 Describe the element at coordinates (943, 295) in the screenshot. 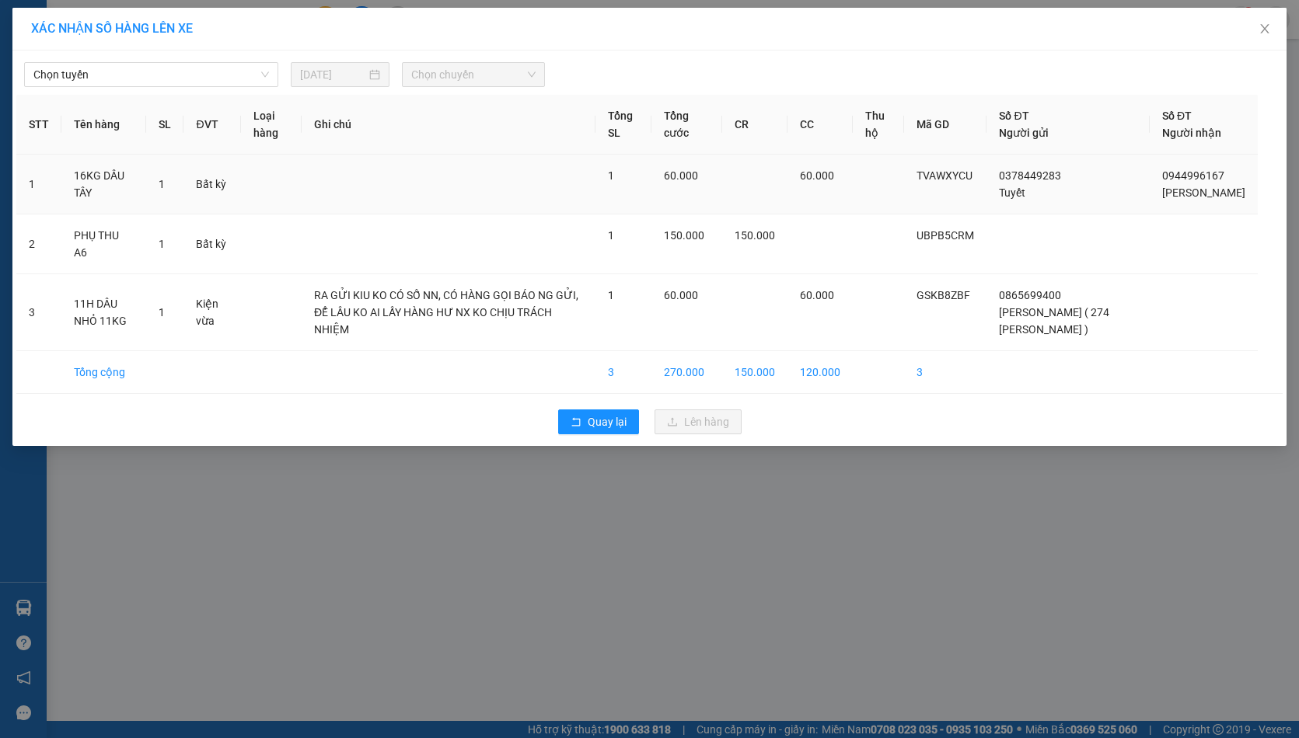

I see `span: GSKB8ZBF` at that location.